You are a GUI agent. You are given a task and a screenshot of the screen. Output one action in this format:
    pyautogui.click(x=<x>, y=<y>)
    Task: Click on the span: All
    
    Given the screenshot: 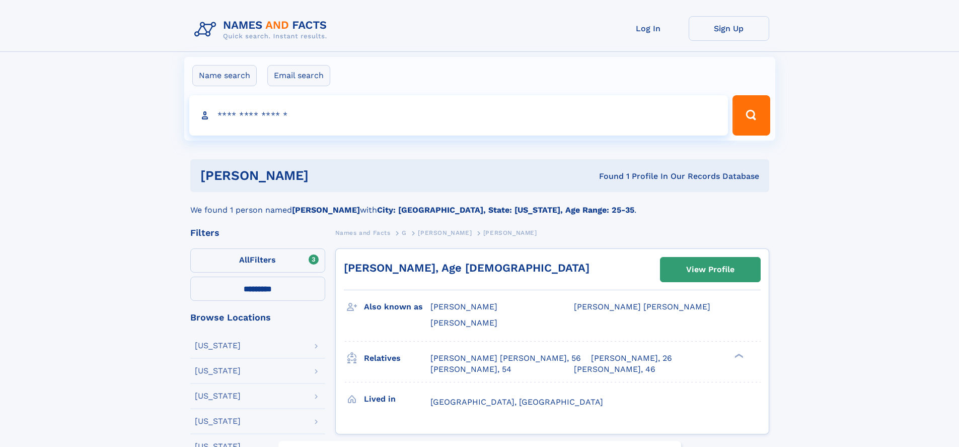 What is the action you would take?
    pyautogui.click(x=244, y=259)
    